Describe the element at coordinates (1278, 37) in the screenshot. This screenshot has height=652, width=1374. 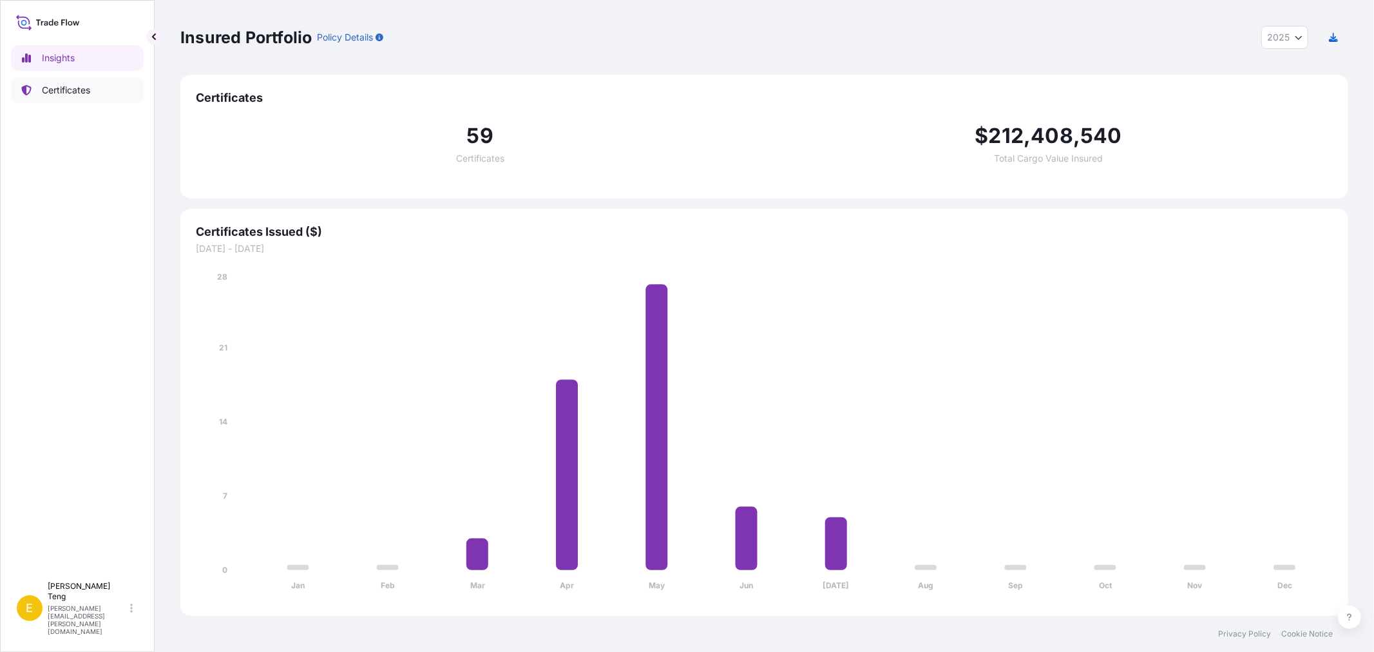
I see `span: 2025` at that location.